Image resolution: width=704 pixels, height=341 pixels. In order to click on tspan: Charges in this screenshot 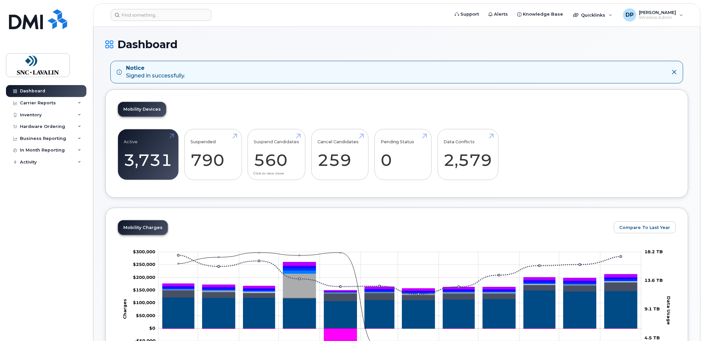, I will do `click(125, 309)`.